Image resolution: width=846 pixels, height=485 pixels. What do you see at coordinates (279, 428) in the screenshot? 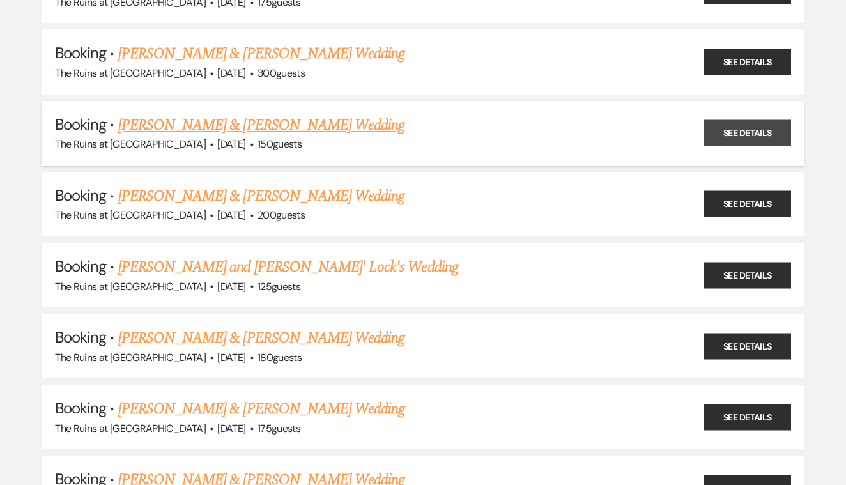
I see `span: 175 guests` at bounding box center [279, 428].